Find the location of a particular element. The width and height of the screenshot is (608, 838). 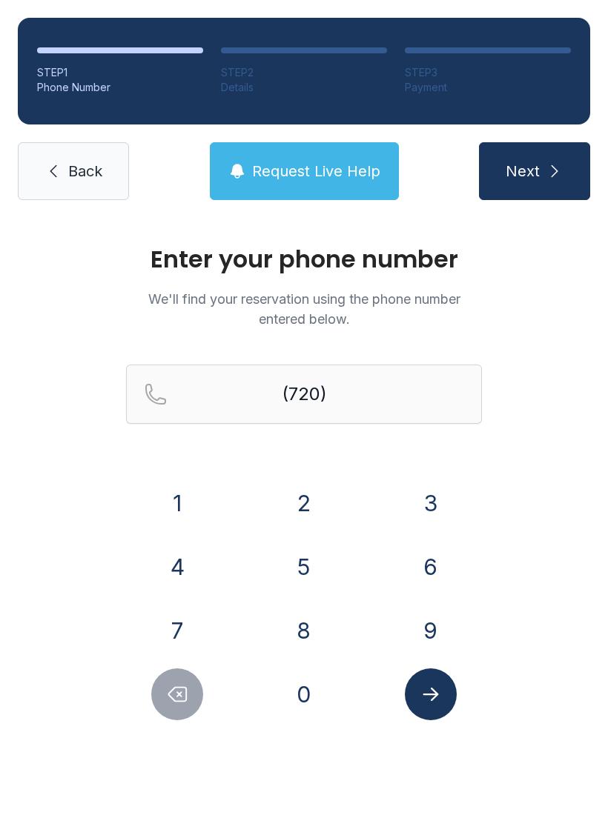

div: Payment is located at coordinates (488, 87).